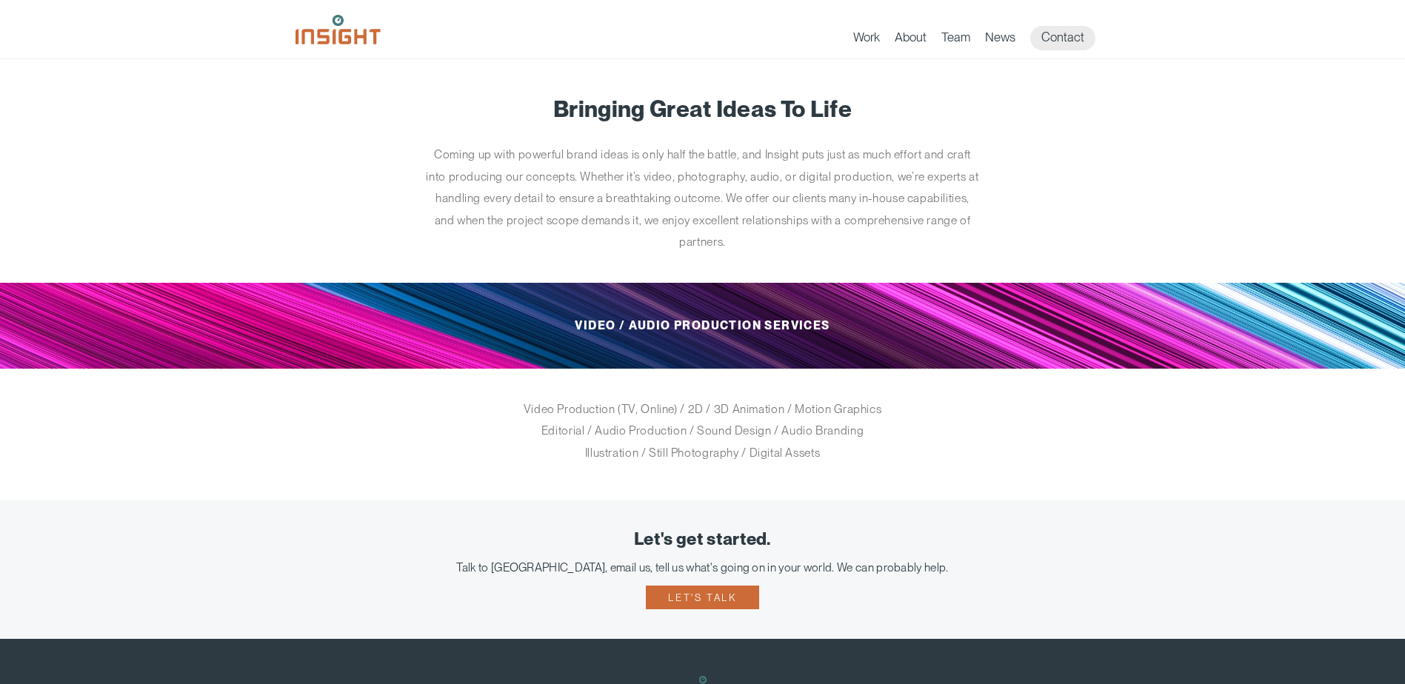 This screenshot has height=684, width=1405. What do you see at coordinates (703, 198) in the screenshot?
I see `p: Coming up with powerful brand ideas is only half the battle, and Insight puts just as much effort...` at bounding box center [703, 198].